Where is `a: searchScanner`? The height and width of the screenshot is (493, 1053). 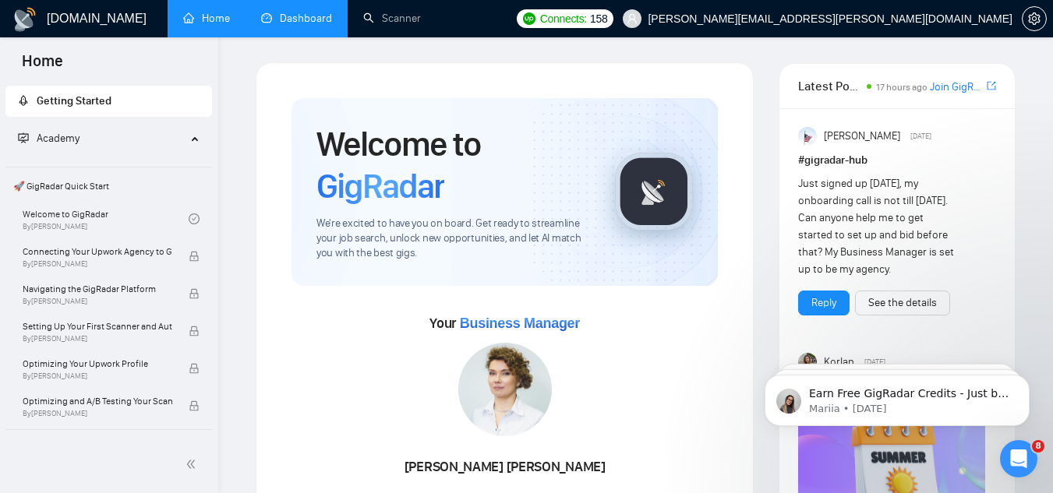
a: searchScanner is located at coordinates (392, 18).